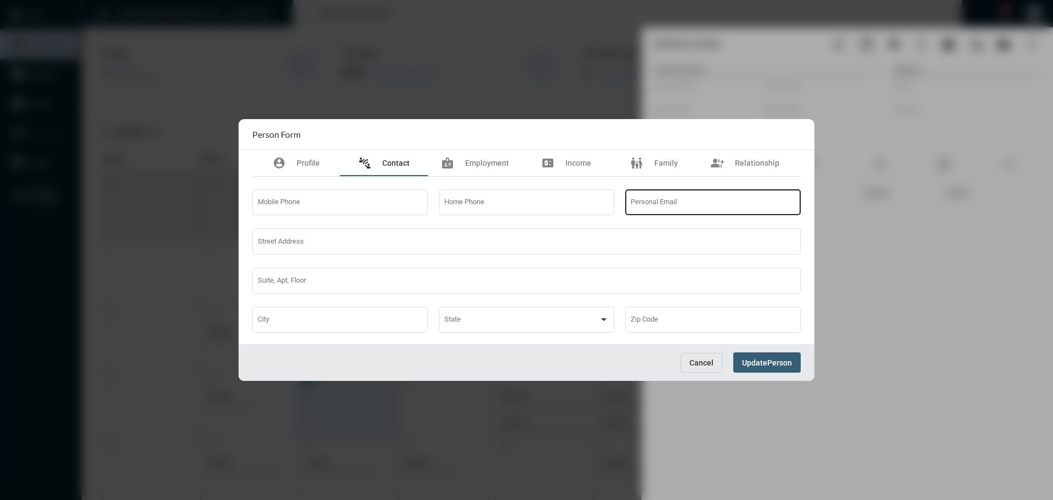 The height and width of the screenshot is (500, 1053). What do you see at coordinates (702, 363) in the screenshot?
I see `button: Cancel` at bounding box center [702, 363].